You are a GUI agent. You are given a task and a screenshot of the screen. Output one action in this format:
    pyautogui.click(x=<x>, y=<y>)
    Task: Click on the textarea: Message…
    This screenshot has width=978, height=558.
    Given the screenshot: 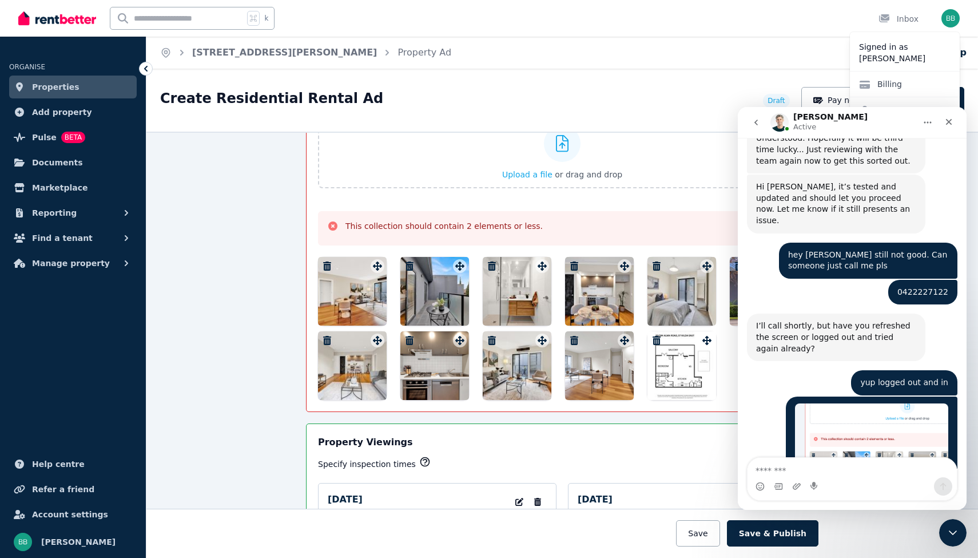 What is the action you would take?
    pyautogui.click(x=114, y=360)
    